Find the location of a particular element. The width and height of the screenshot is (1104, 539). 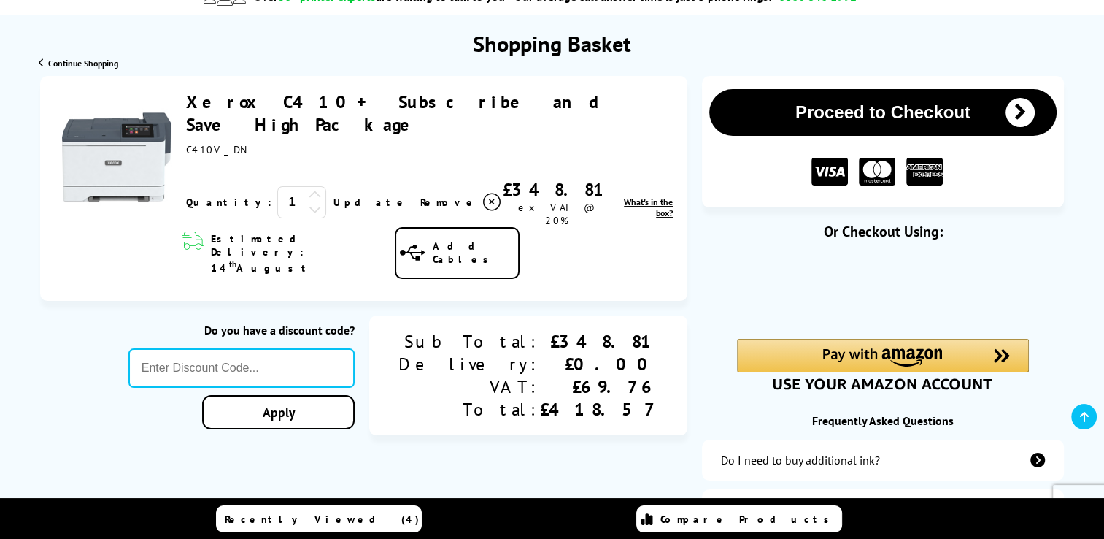

a: Continue Shopping is located at coordinates (78, 63).